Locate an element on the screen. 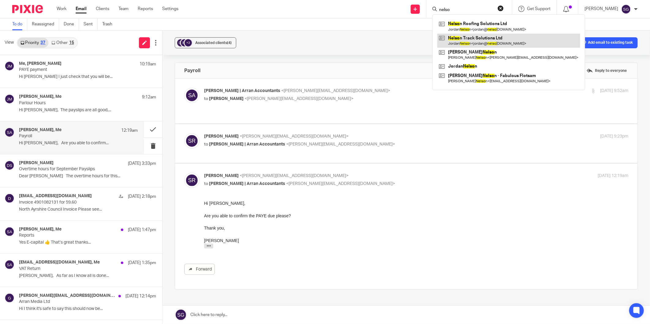  p: Overtime hours for September Payslips is located at coordinates (74, 169).